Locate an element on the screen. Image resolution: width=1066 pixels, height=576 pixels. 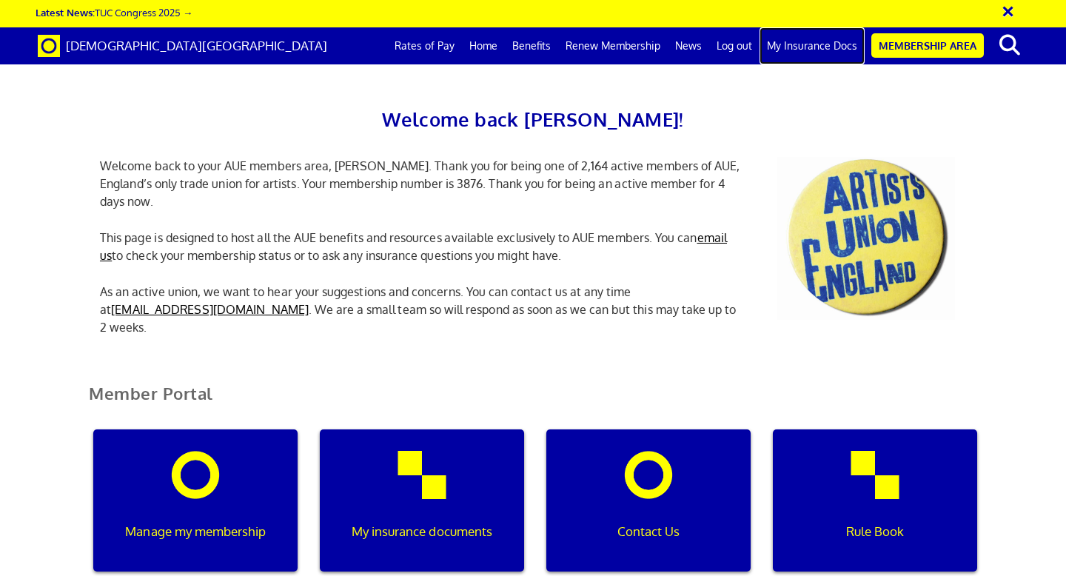
a: Renew Membership is located at coordinates (613, 46).